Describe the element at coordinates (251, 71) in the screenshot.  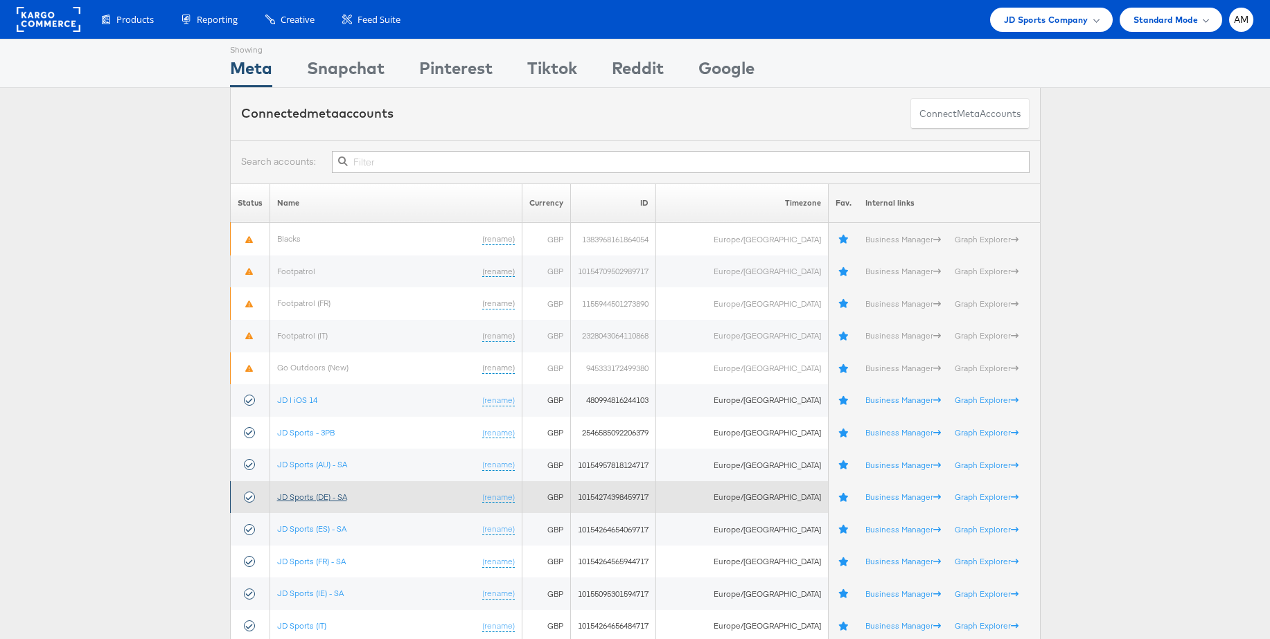
I see `div: Meta` at that location.